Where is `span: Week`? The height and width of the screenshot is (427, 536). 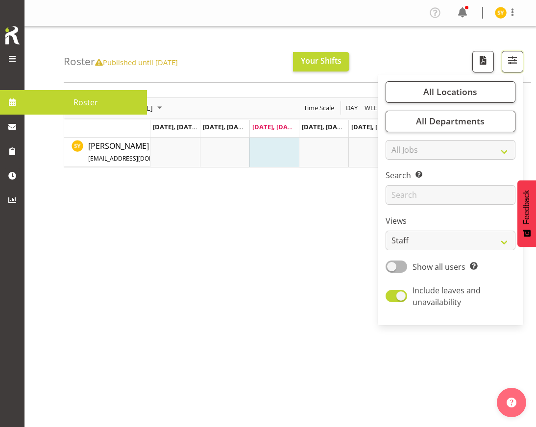 span: Week is located at coordinates (373, 108).